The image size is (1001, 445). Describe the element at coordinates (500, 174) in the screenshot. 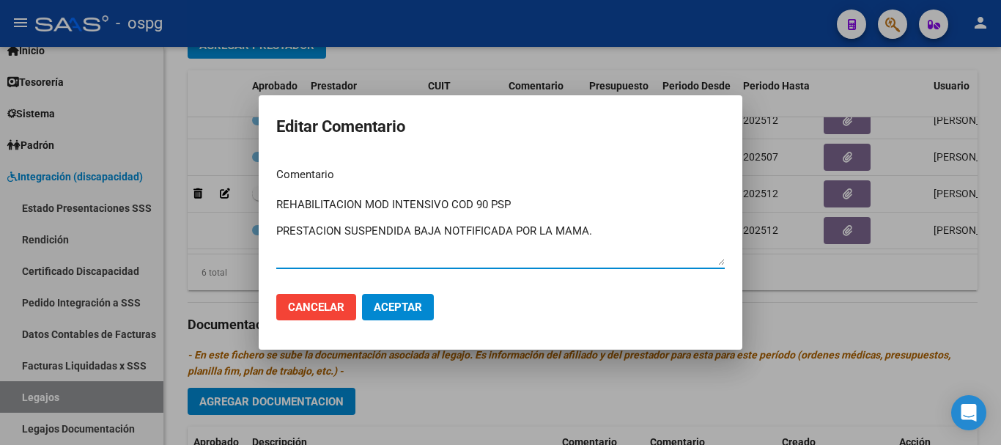

I see `p: Comentario` at that location.